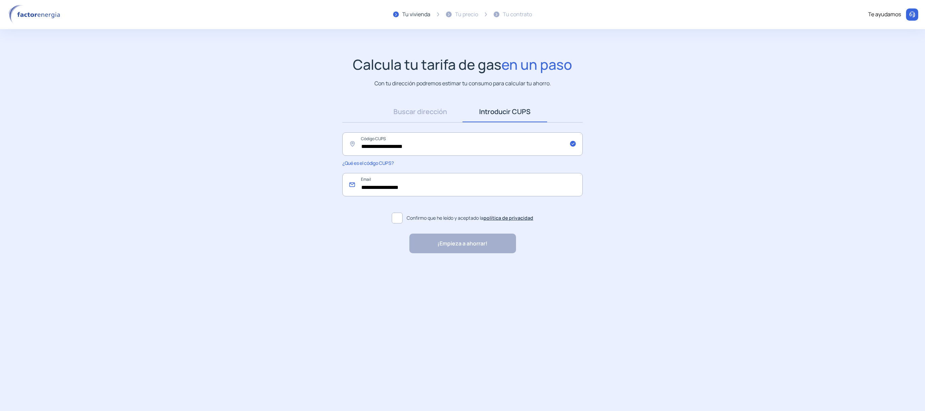 The width and height of the screenshot is (925, 411). I want to click on span: en un paso, so click(537, 64).